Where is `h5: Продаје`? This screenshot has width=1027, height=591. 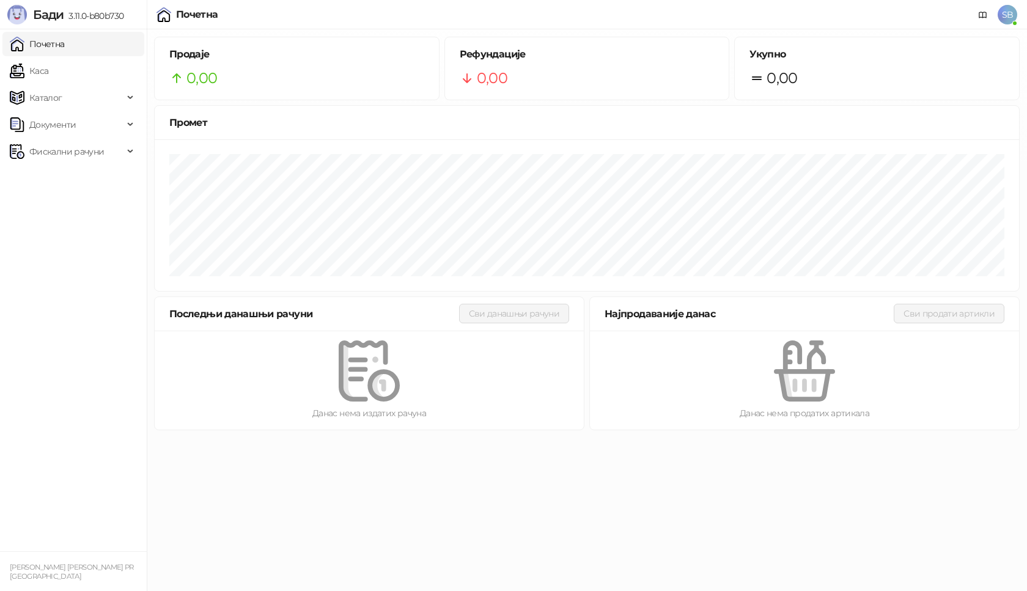
h5: Продаје is located at coordinates (297, 54).